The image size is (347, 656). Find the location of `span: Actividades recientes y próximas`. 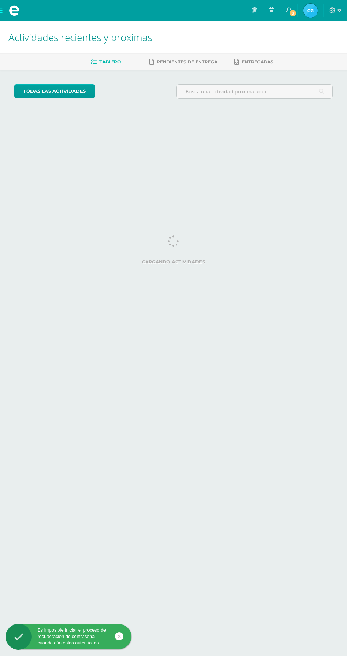

span: Actividades recientes y próximas is located at coordinates (80, 37).